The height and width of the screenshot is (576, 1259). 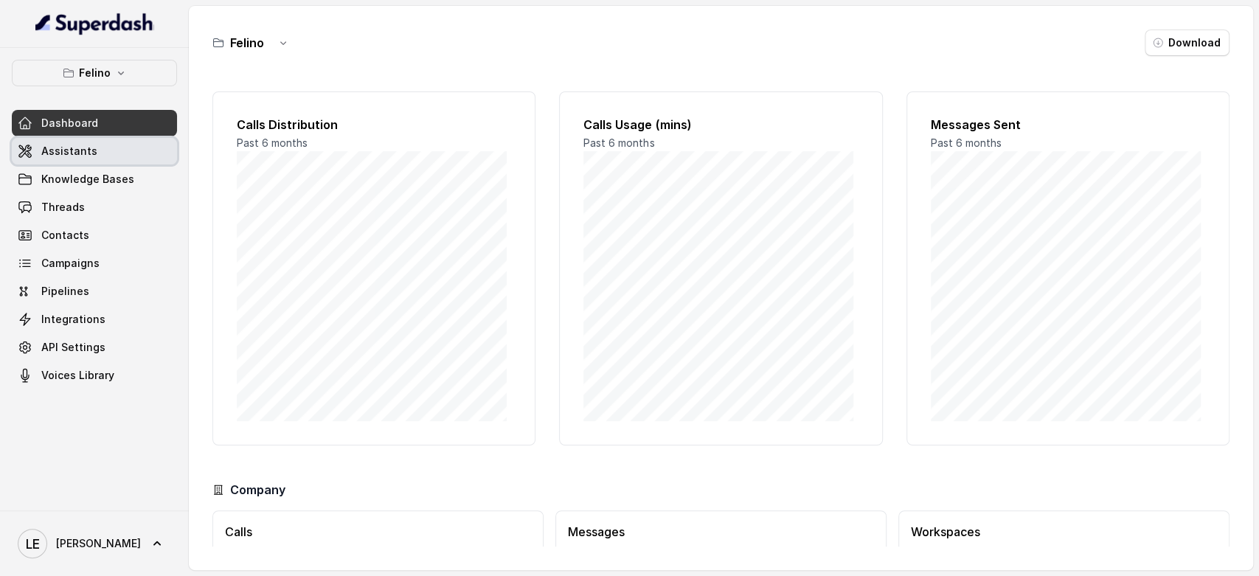 What do you see at coordinates (94, 263) in the screenshot?
I see `a: Campaigns` at bounding box center [94, 263].